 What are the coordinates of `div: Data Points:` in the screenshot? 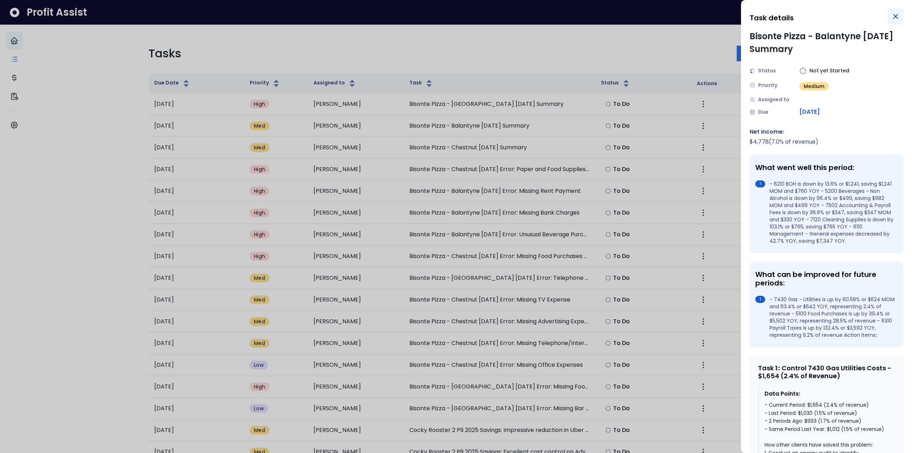 It's located at (827, 394).